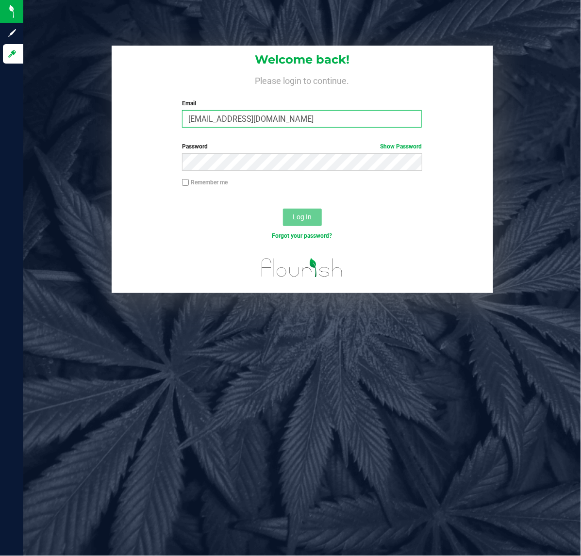 Image resolution: width=581 pixels, height=556 pixels. Describe the element at coordinates (302, 103) in the screenshot. I see `label: Email` at that location.